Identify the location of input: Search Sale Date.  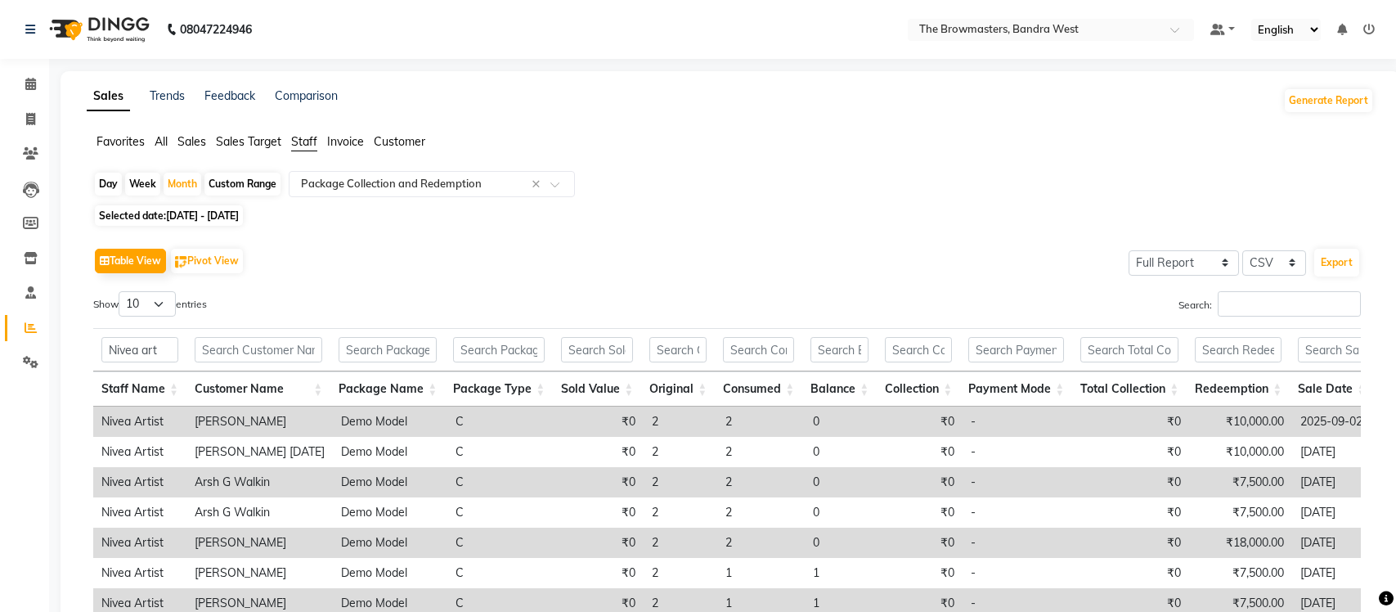
(1331, 349).